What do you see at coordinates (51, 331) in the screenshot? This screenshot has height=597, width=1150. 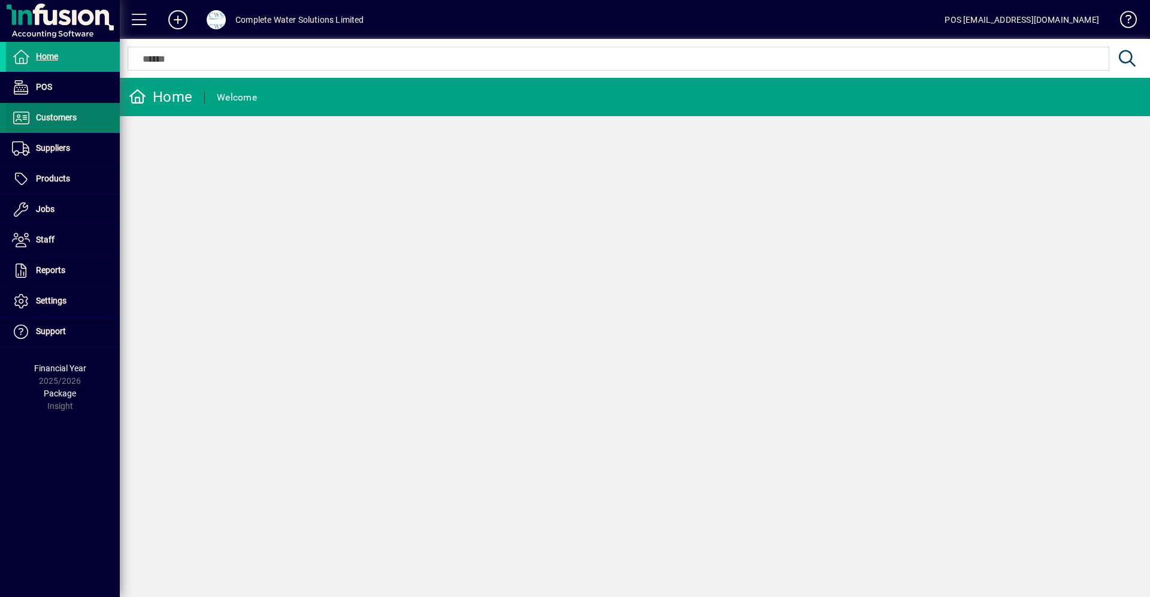 I see `span: Support` at bounding box center [51, 331].